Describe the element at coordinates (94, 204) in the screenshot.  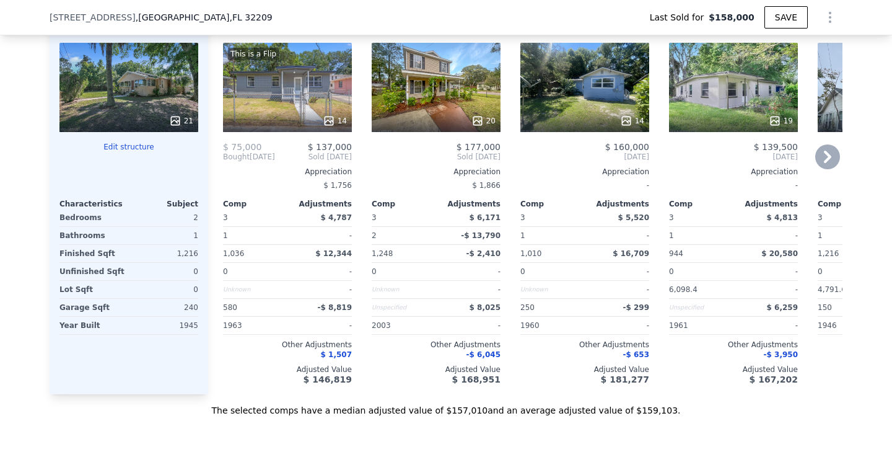
I see `div: Characteristics` at that location.